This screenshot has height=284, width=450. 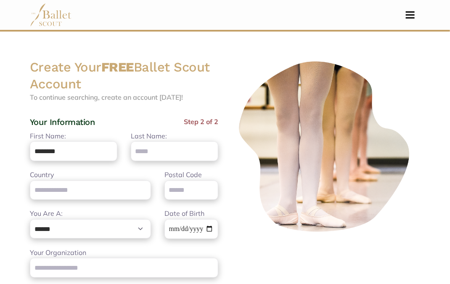 I want to click on label: You Are A:, so click(x=46, y=214).